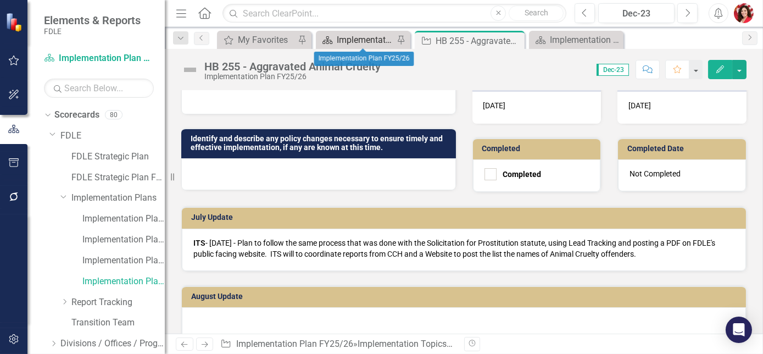 This screenshot has width=763, height=354. Describe the element at coordinates (113, 343) in the screenshot. I see `a: Divisions / Offices / Programs` at that location.